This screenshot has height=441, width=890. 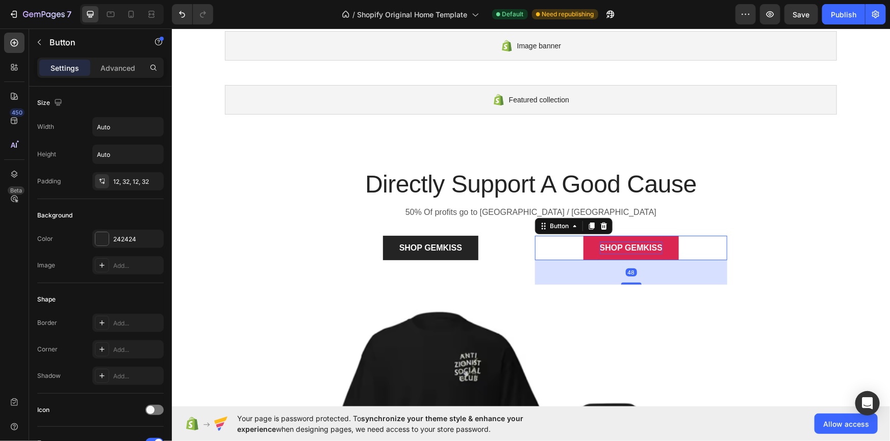 I want to click on div: Background, so click(x=55, y=216).